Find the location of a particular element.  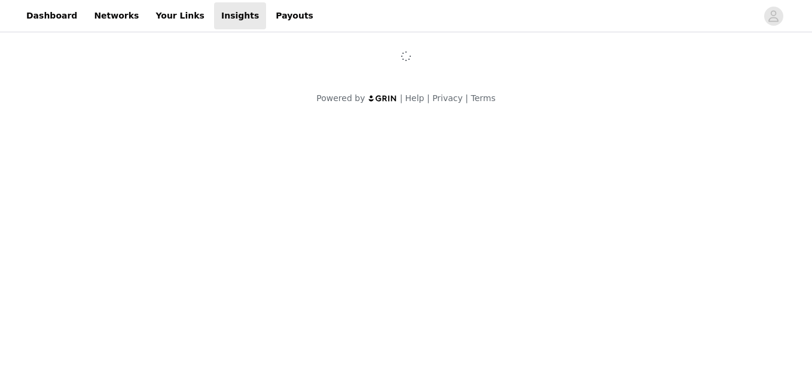

div: avatar is located at coordinates (773, 16).